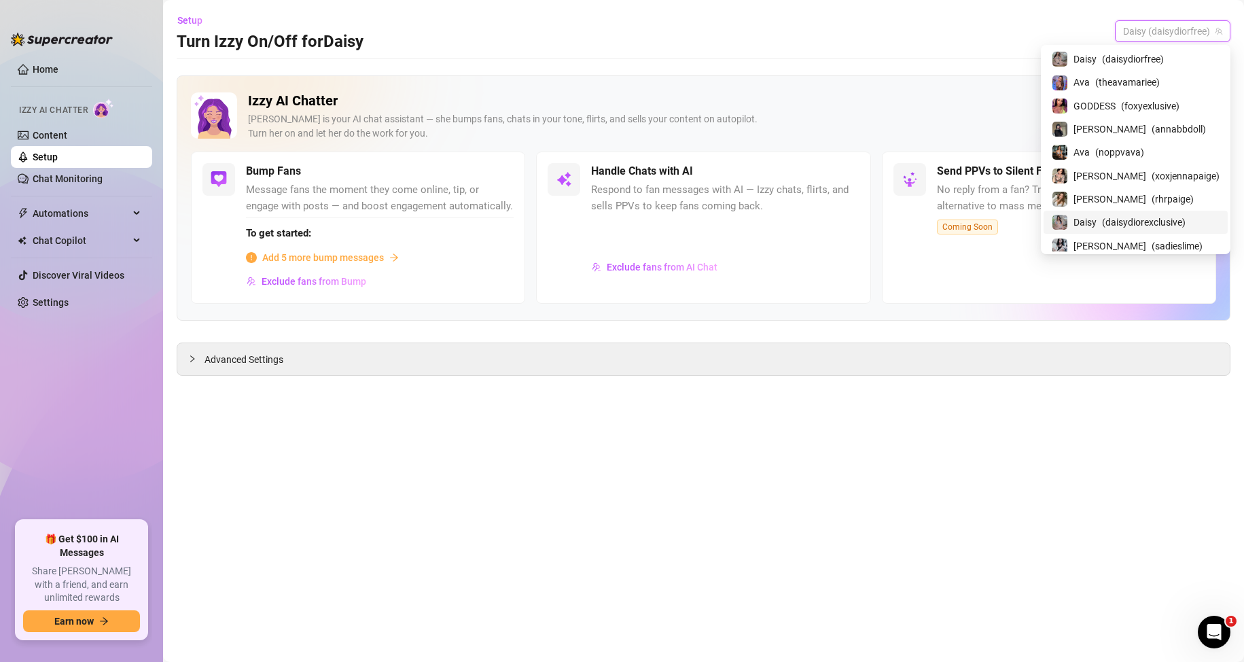 Image resolution: width=1244 pixels, height=662 pixels. Describe the element at coordinates (662, 267) in the screenshot. I see `span: Exclude fans from AI Chat` at that location.